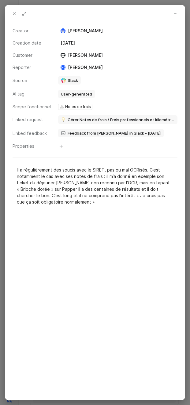  I want to click on div: Source, so click(31, 81).